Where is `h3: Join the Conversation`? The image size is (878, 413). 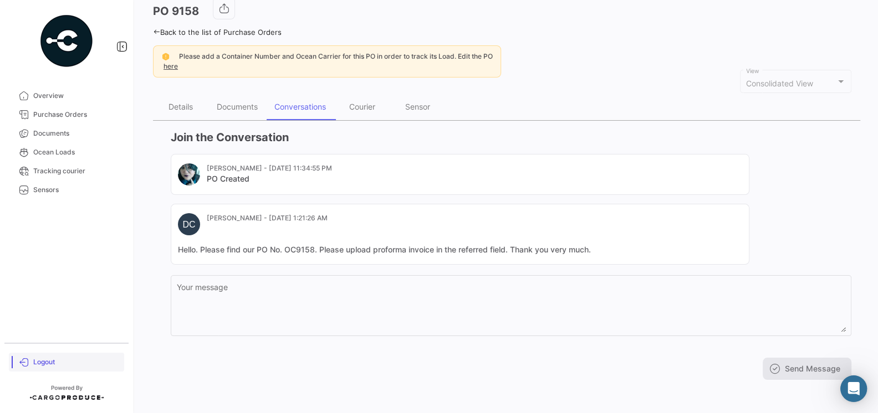 h3: Join the Conversation is located at coordinates (511, 137).